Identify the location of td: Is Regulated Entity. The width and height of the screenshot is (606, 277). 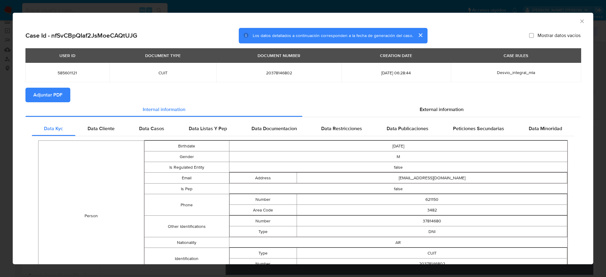
(187, 167).